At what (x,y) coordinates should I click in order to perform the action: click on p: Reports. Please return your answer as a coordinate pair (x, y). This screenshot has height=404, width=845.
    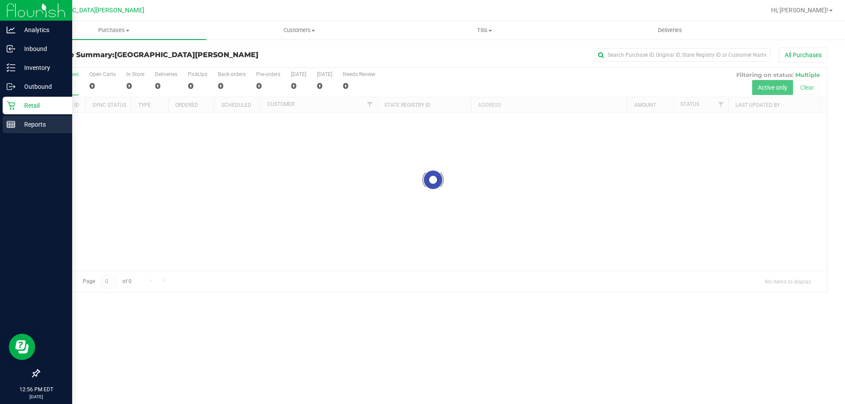
    Looking at the image, I should click on (42, 125).